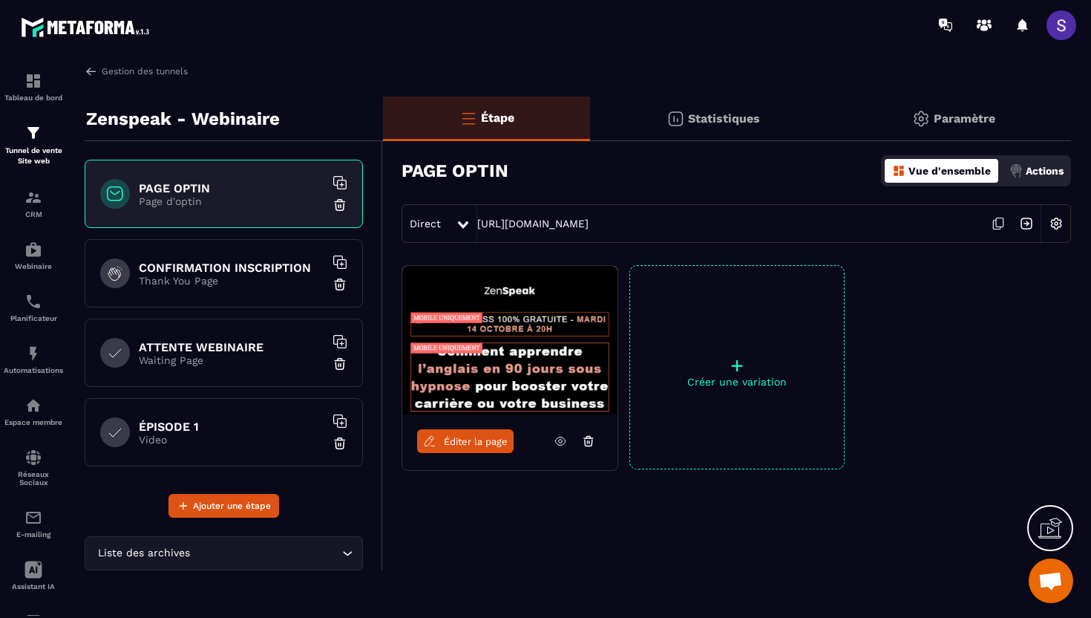  What do you see at coordinates (232, 506) in the screenshot?
I see `span: Ajouter une étape` at bounding box center [232, 506].